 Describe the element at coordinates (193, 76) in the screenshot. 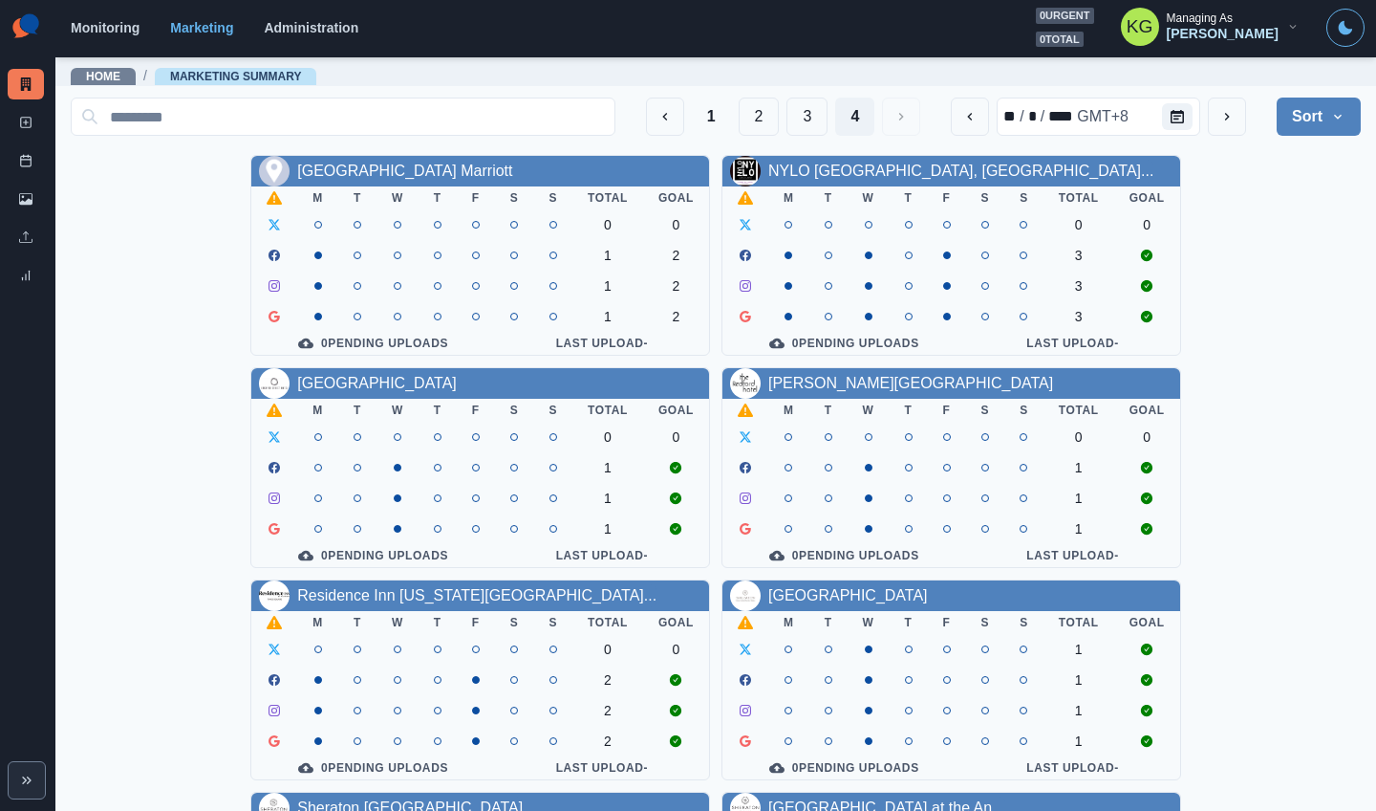

I see `nav: breadcrumb` at that location.